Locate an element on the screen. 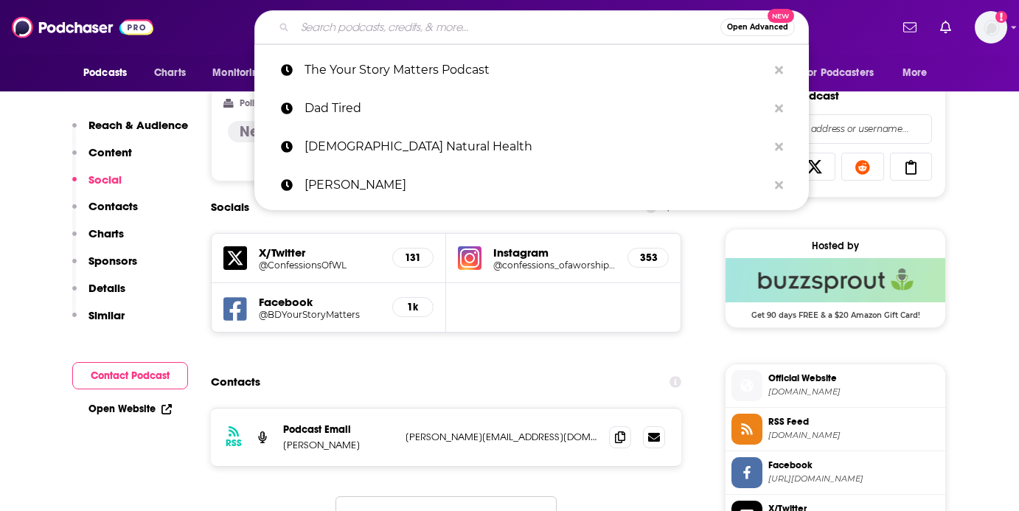 This screenshot has height=511, width=1019. button: Contact Podcast is located at coordinates (130, 375).